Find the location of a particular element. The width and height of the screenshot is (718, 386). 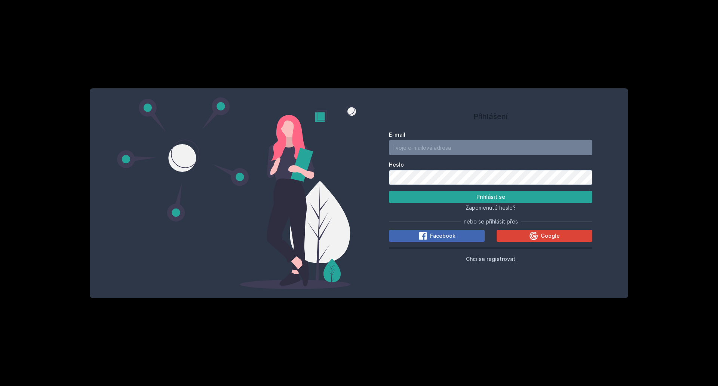

label: Heslo is located at coordinates (491, 165).